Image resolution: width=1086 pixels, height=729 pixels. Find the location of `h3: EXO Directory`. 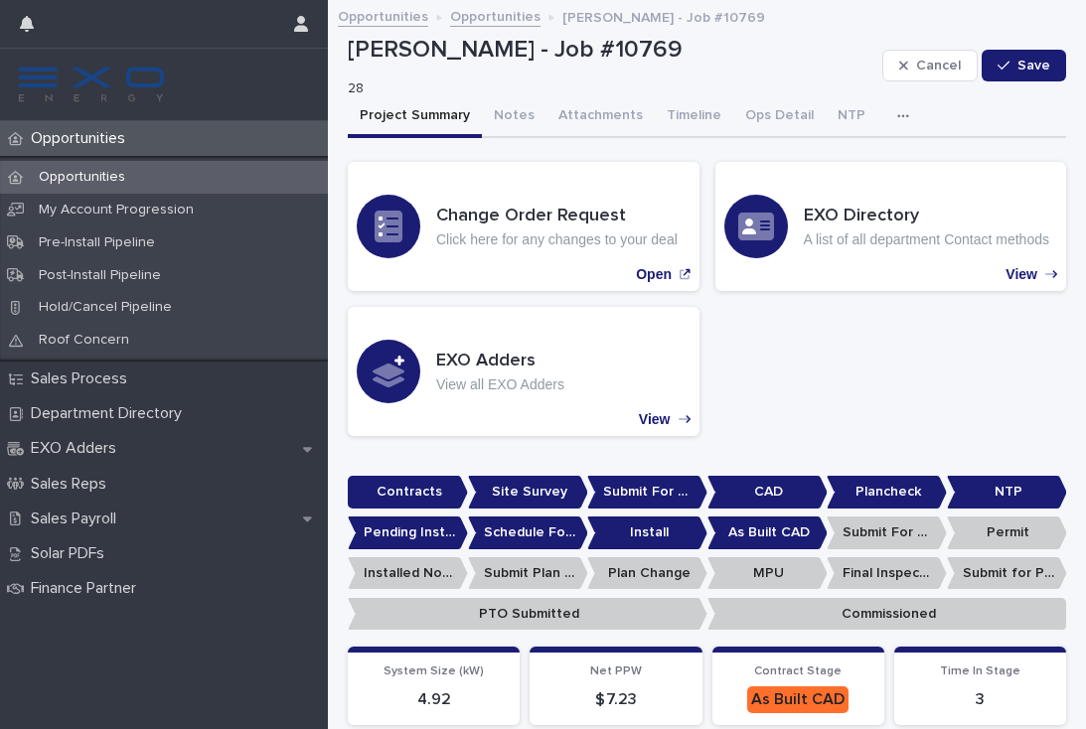

h3: EXO Directory is located at coordinates (926, 217).